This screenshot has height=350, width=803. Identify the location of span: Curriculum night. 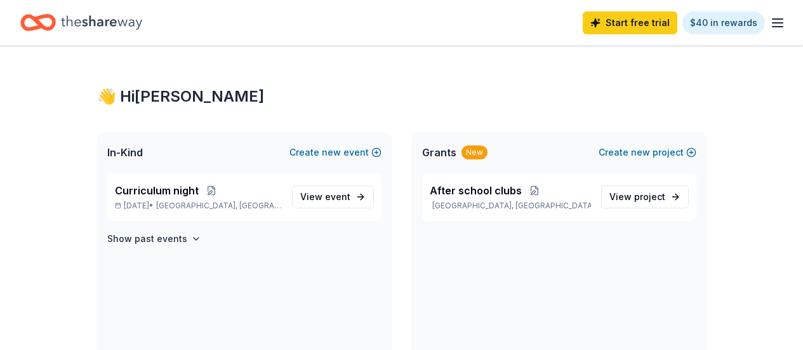
(157, 191).